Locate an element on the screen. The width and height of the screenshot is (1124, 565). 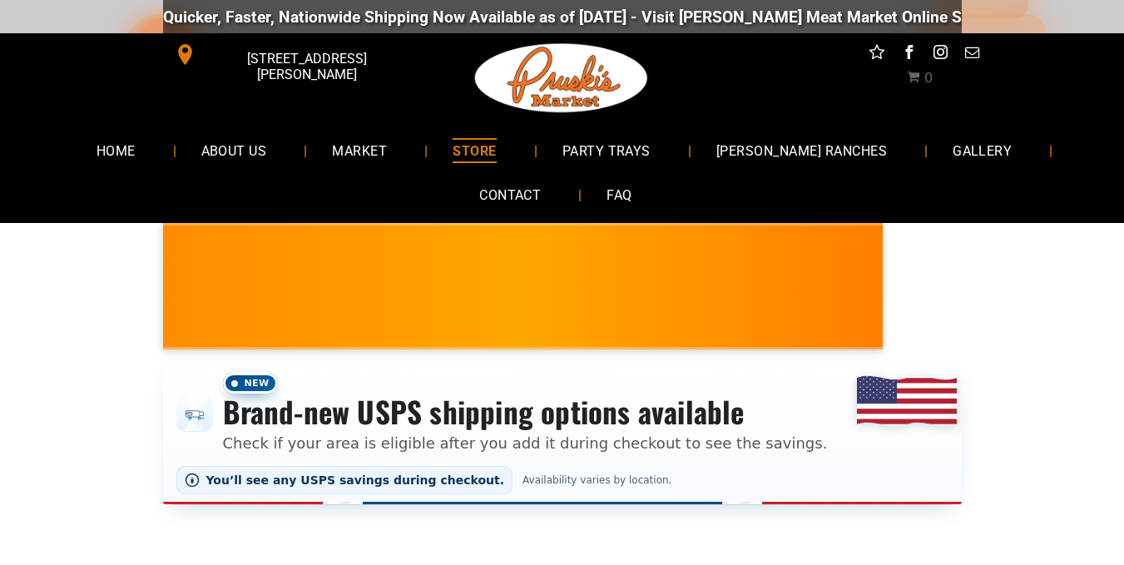
span: You’ll see any USPS savings during checkout. is located at coordinates (355, 480).